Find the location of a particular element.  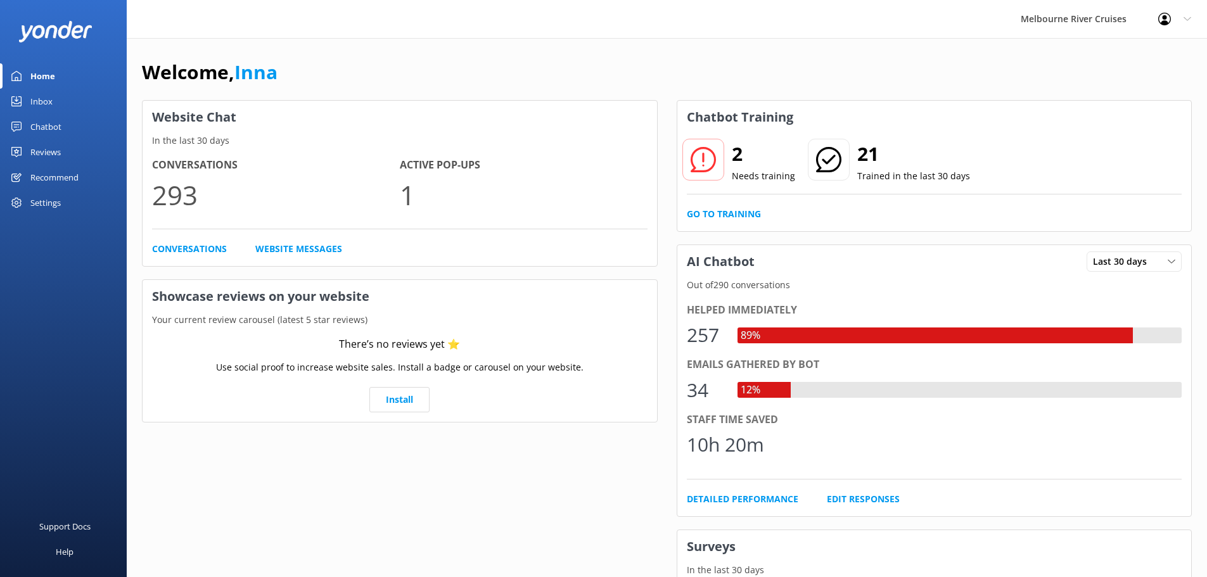

h2: 21 is located at coordinates (914, 154).